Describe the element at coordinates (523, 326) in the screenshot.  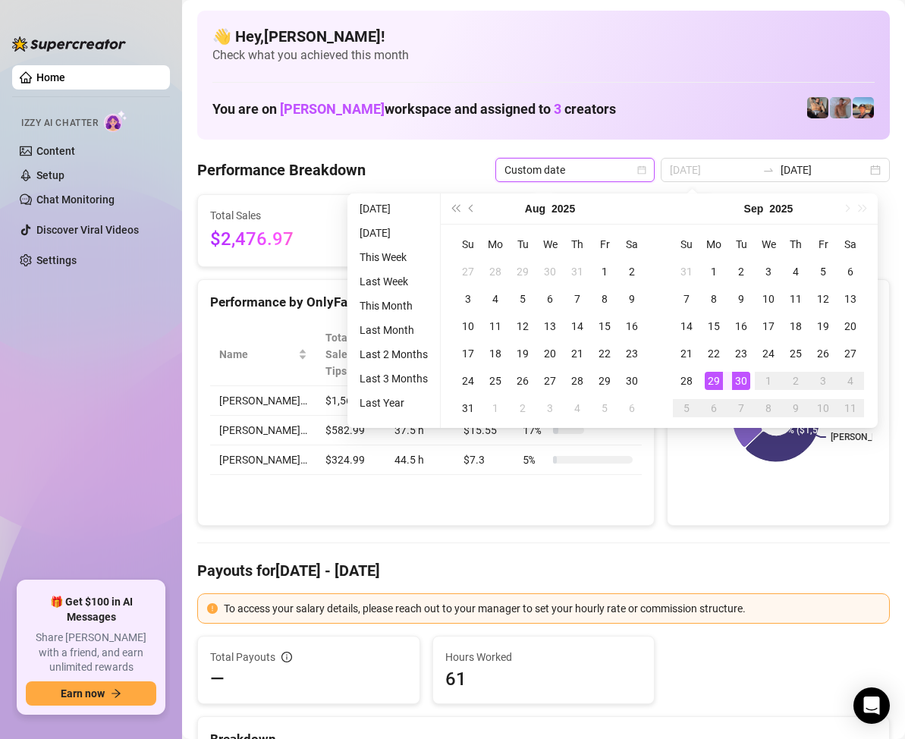
I see `div: 12` at that location.